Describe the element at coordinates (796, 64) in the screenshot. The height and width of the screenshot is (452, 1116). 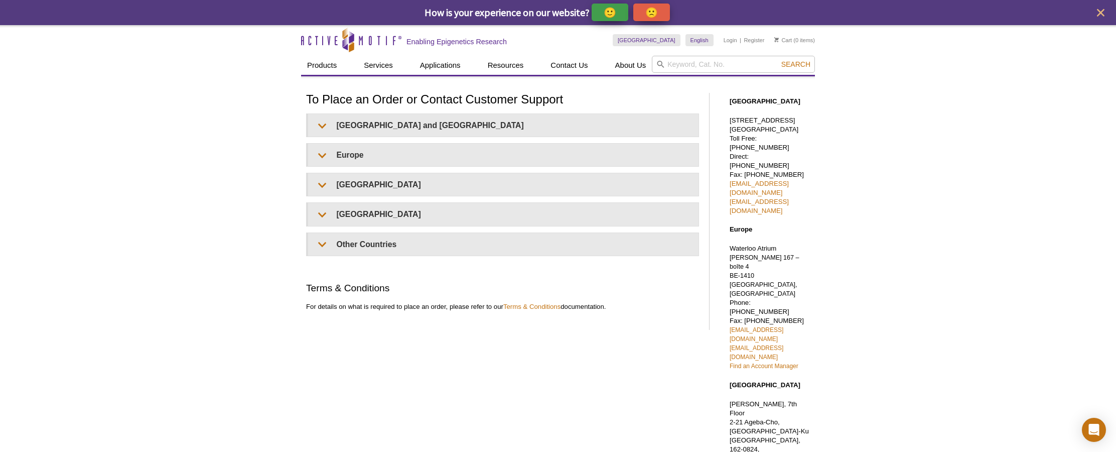
I see `span: Search` at that location.